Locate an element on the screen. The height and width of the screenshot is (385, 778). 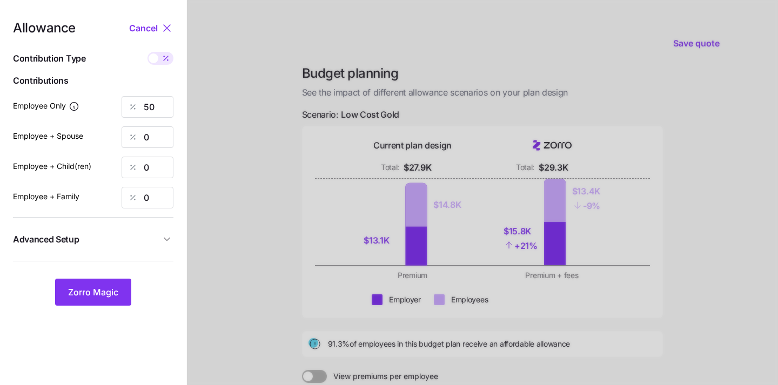
label: Employee + Child(ren) is located at coordinates (52, 166).